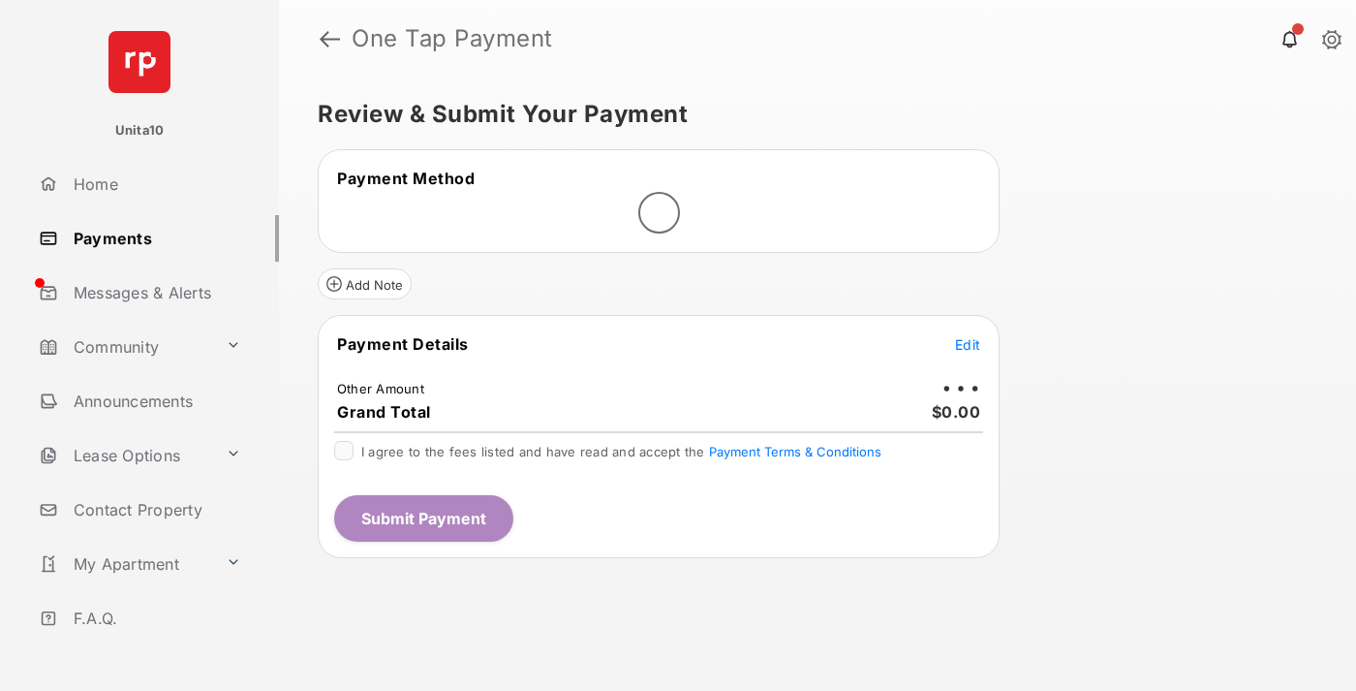  Describe the element at coordinates (452, 39) in the screenshot. I see `strong: One Tap Payment` at that location.